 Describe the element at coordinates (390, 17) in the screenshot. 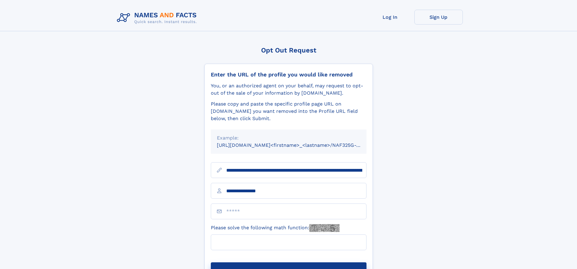

I see `a: Log In` at that location.